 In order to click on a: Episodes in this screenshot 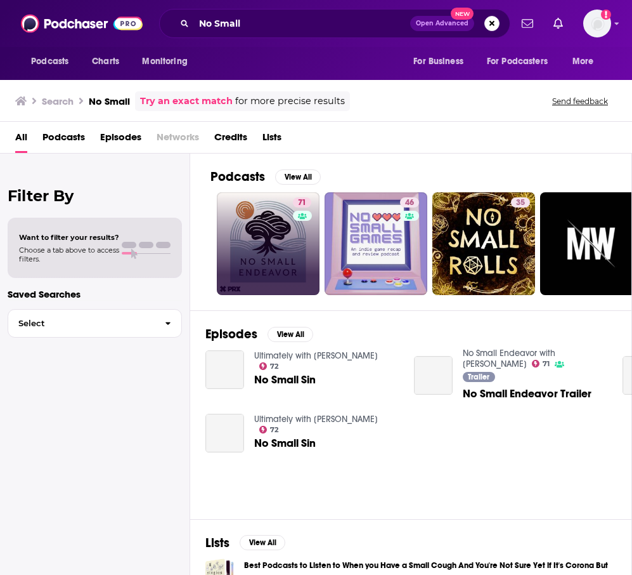, I will do `click(121, 140)`.